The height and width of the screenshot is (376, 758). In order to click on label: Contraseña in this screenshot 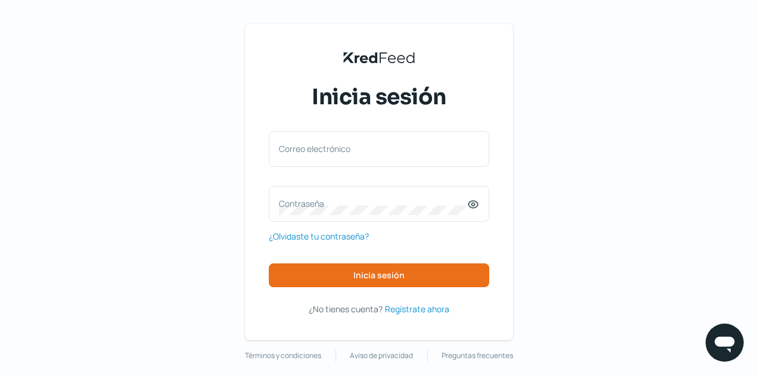, I will do `click(373, 203)`.